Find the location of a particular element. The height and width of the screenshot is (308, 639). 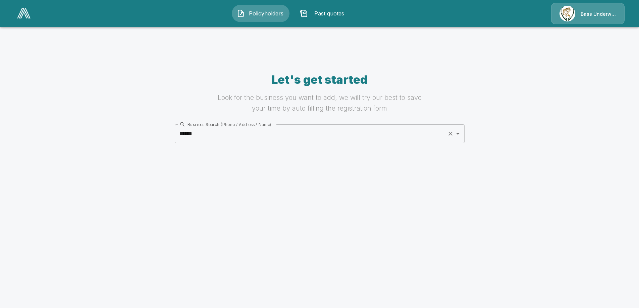

span: Policyholders is located at coordinates (266, 13).